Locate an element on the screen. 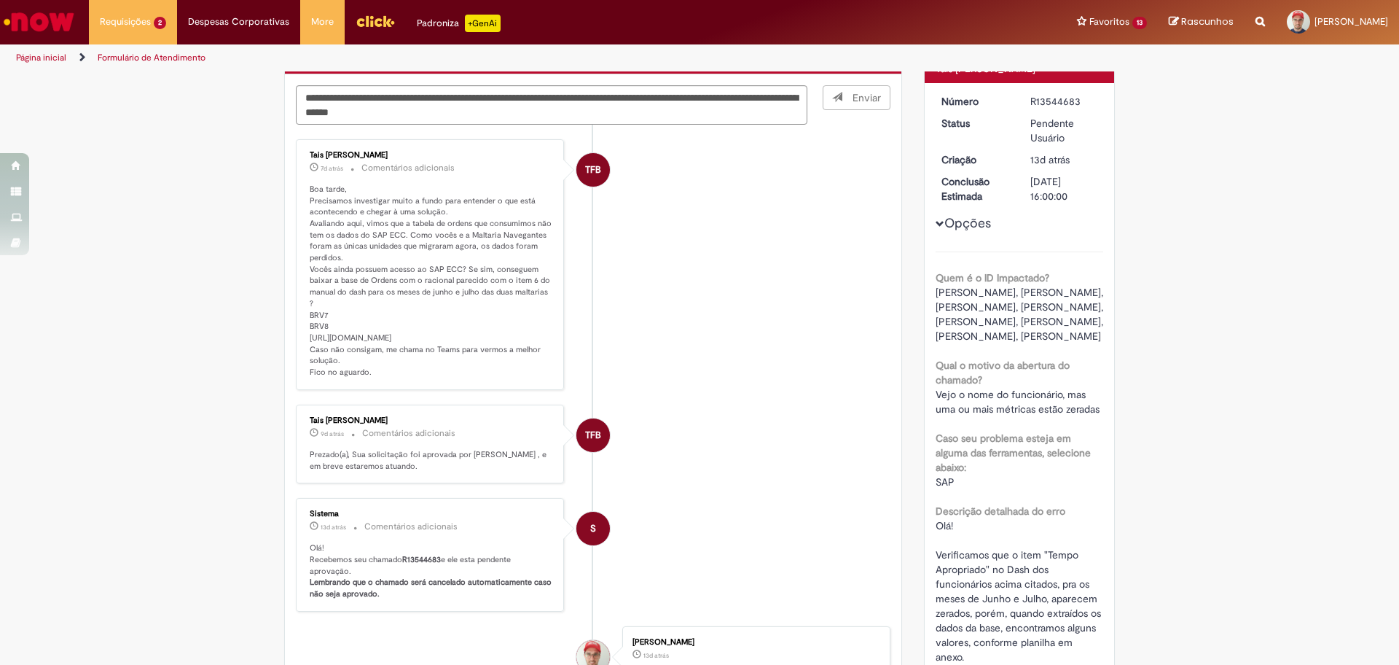  ul: Trilhas de página is located at coordinates (466, 58).